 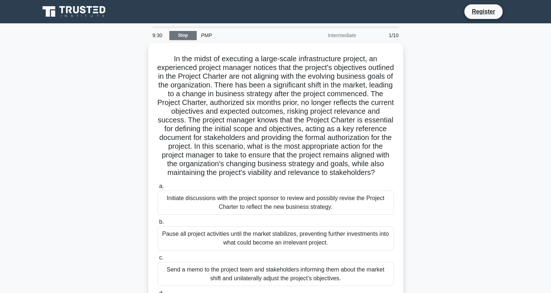 I want to click on div: 1/10, so click(x=381, y=35).